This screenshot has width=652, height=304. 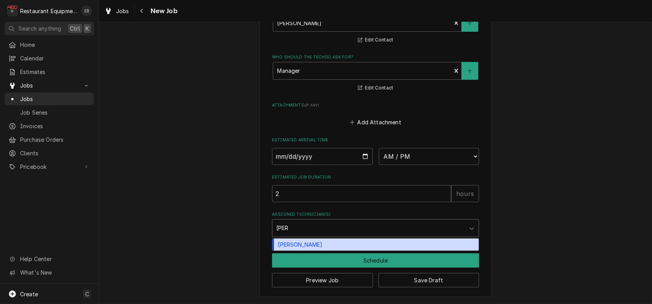 I want to click on label: Who should the tech(s) ask for?, so click(x=375, y=57).